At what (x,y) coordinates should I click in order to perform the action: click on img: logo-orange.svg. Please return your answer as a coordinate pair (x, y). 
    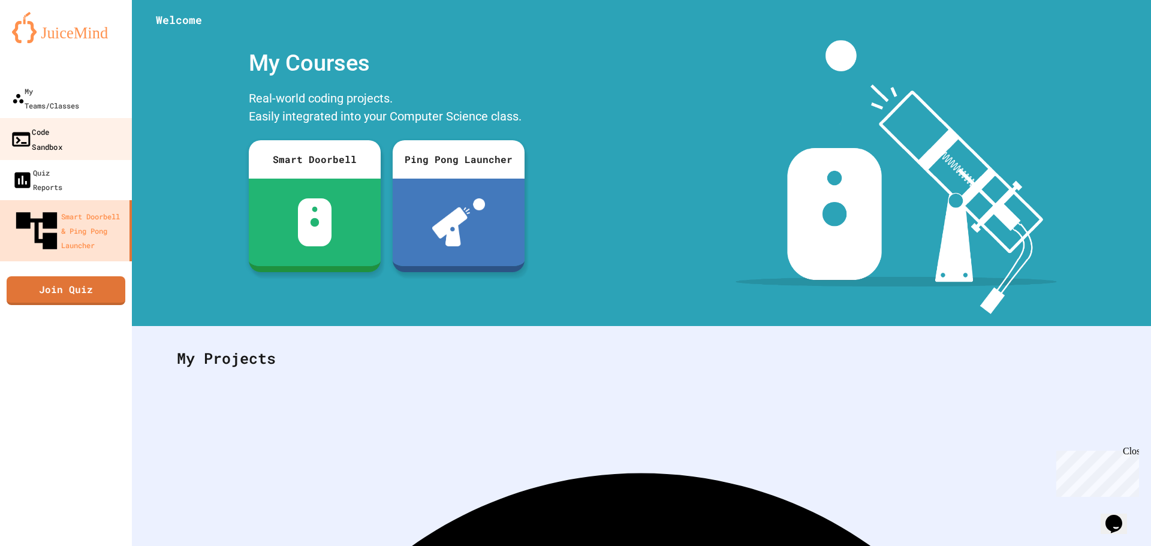
    Looking at the image, I should click on (66, 28).